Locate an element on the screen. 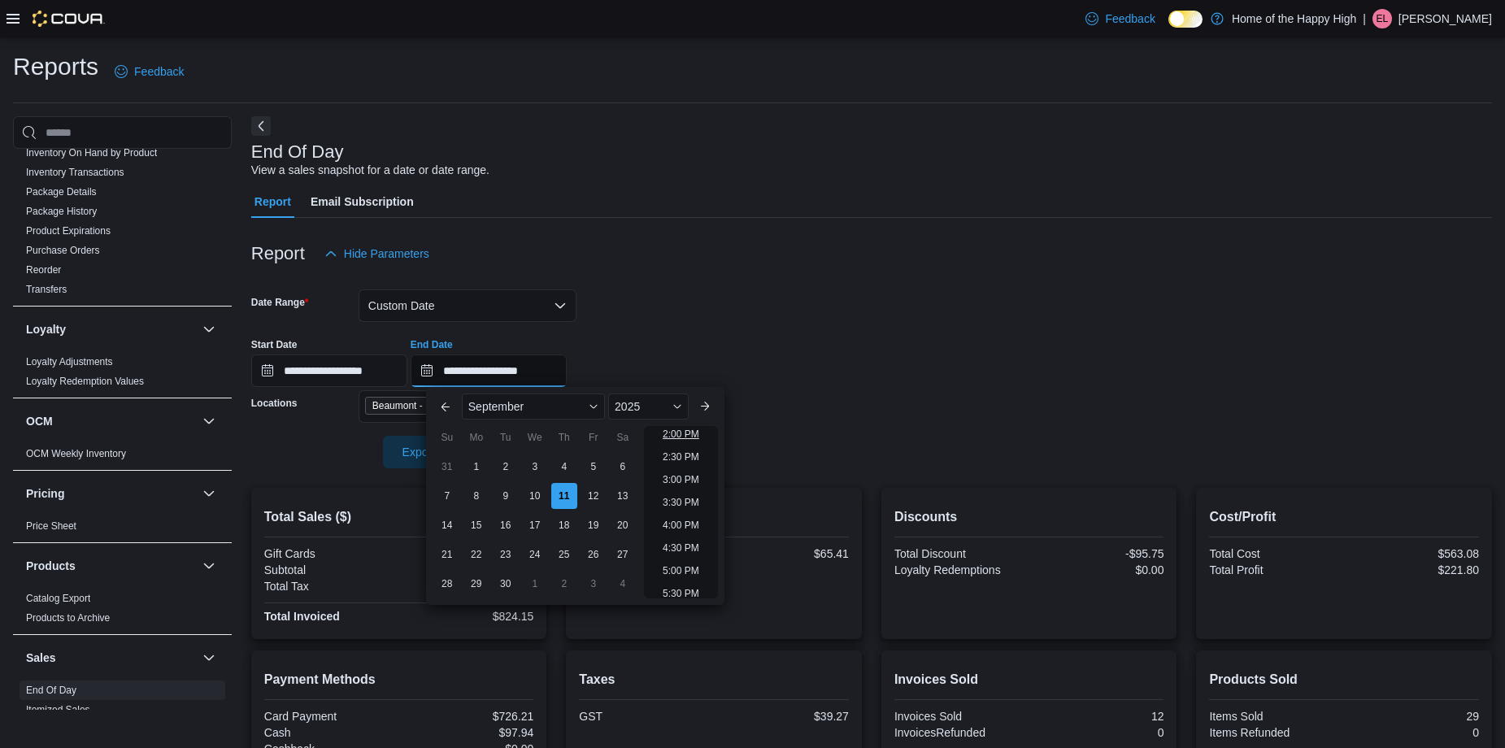  div: day-2 is located at coordinates (564, 584).